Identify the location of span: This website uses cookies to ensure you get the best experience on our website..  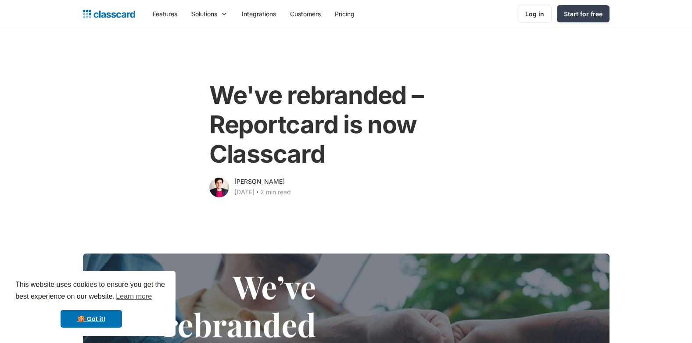
(91, 291).